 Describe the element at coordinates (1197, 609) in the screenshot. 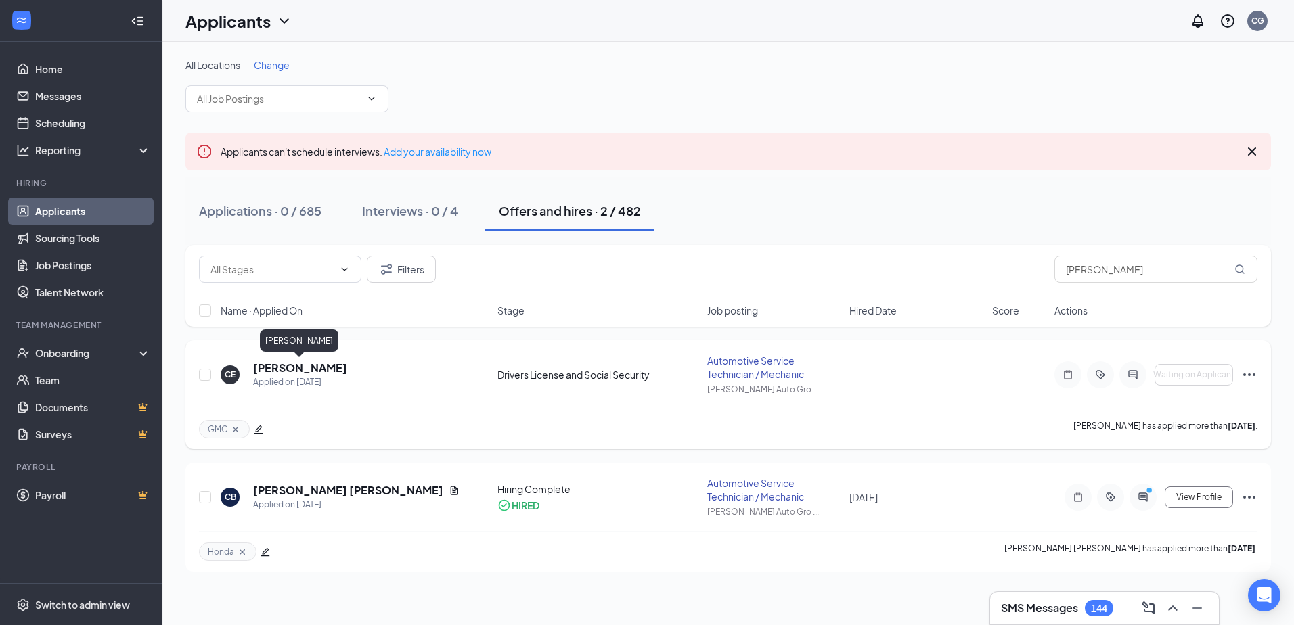

I see `button: Minimize` at that location.